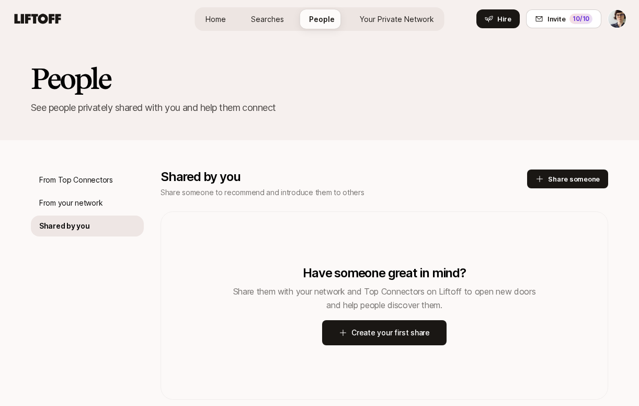 The image size is (639, 406). I want to click on a: Home, so click(216, 19).